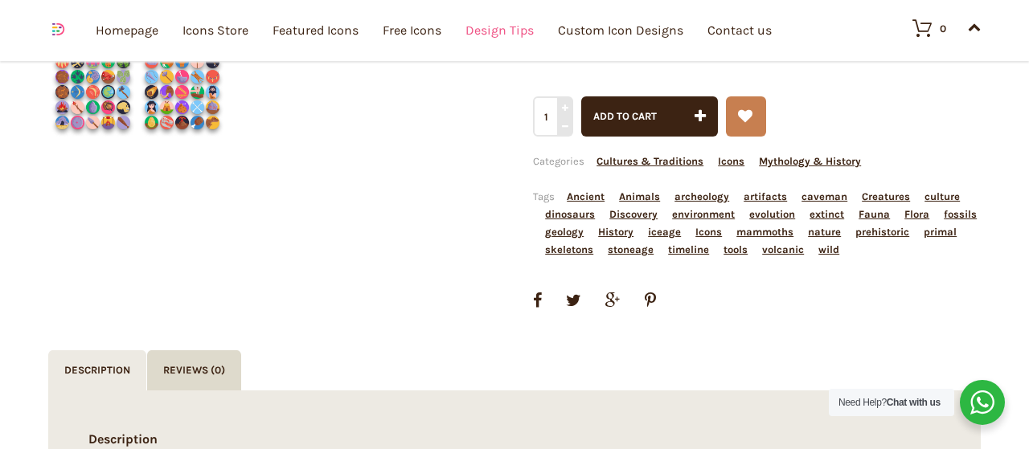  I want to click on a: 0, so click(921, 28).